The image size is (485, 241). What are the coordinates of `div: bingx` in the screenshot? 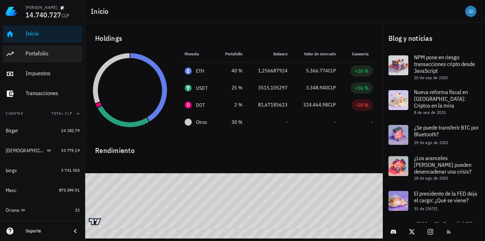 It's located at (11, 171).